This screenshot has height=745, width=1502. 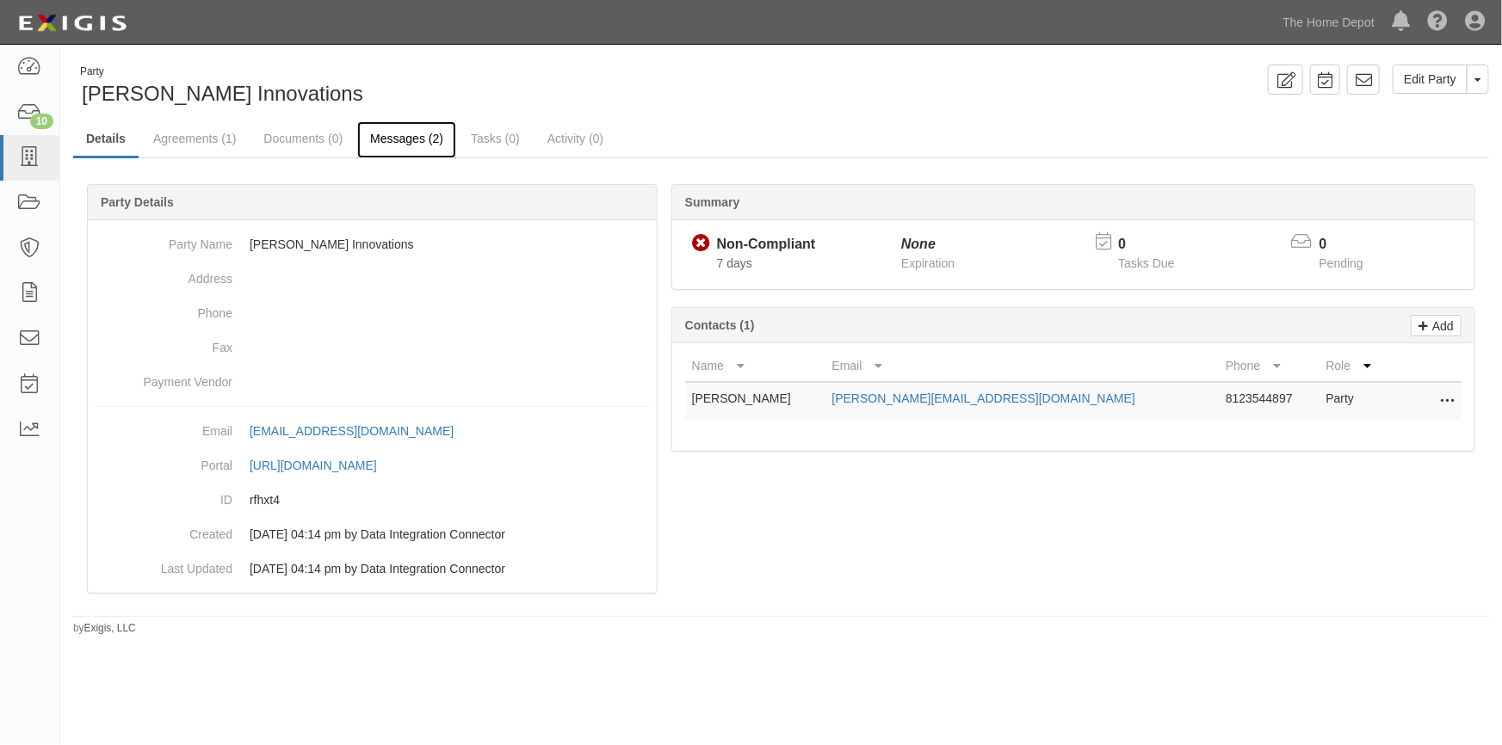 What do you see at coordinates (918, 244) in the screenshot?
I see `i: None` at bounding box center [918, 244].